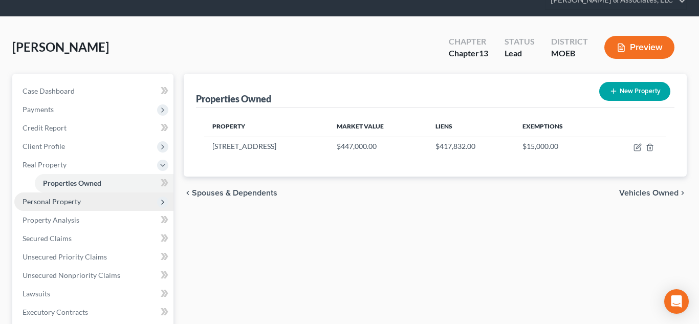  Describe the element at coordinates (677, 301) in the screenshot. I see `div: Open Intercom Messenger` at that location.